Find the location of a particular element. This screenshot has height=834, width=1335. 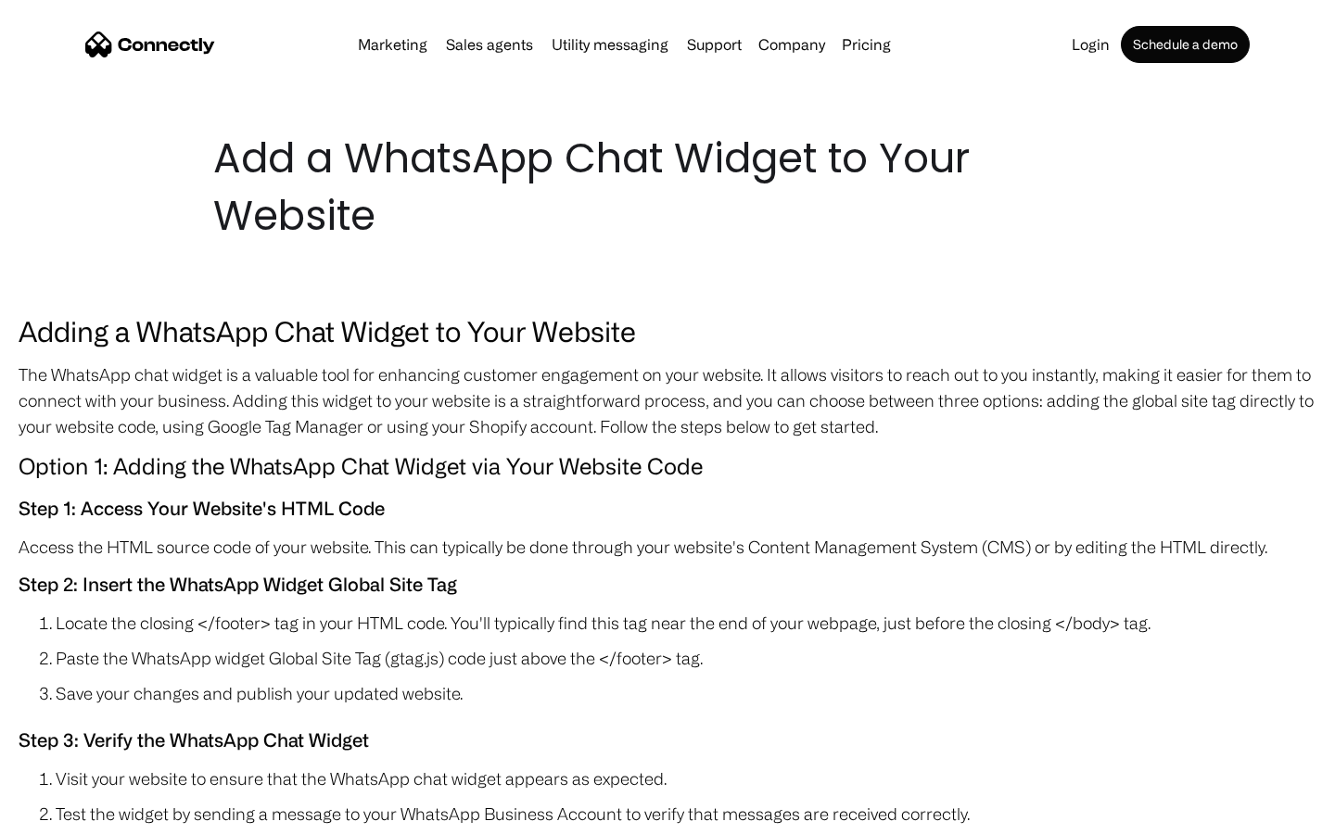

a: Sales agents is located at coordinates (489, 44).